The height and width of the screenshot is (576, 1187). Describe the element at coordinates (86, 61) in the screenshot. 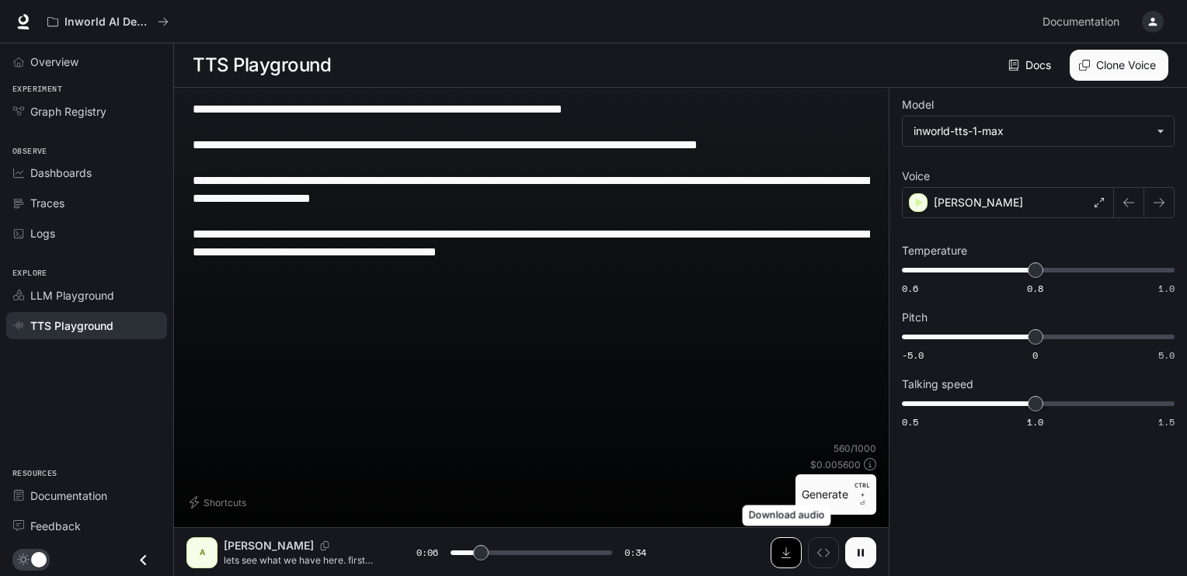

I see `a: Overview` at that location.